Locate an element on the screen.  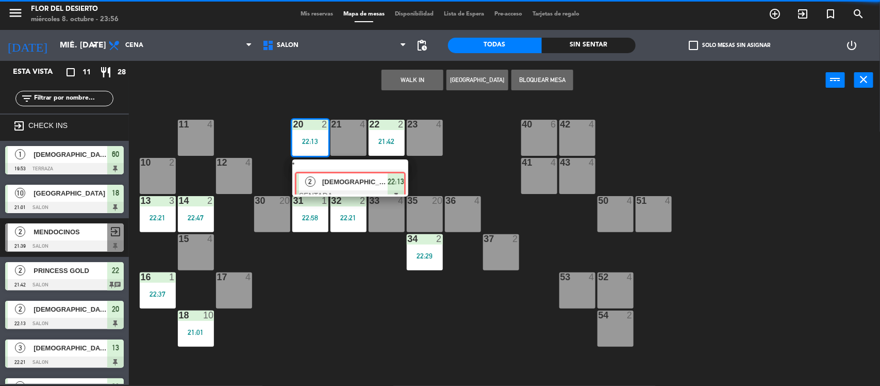
i: filter_list is located at coordinates (27, 99).